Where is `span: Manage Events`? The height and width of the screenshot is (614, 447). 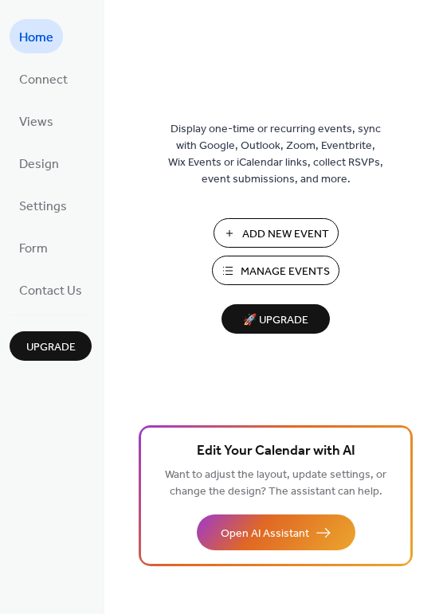
span: Manage Events is located at coordinates (285, 272).